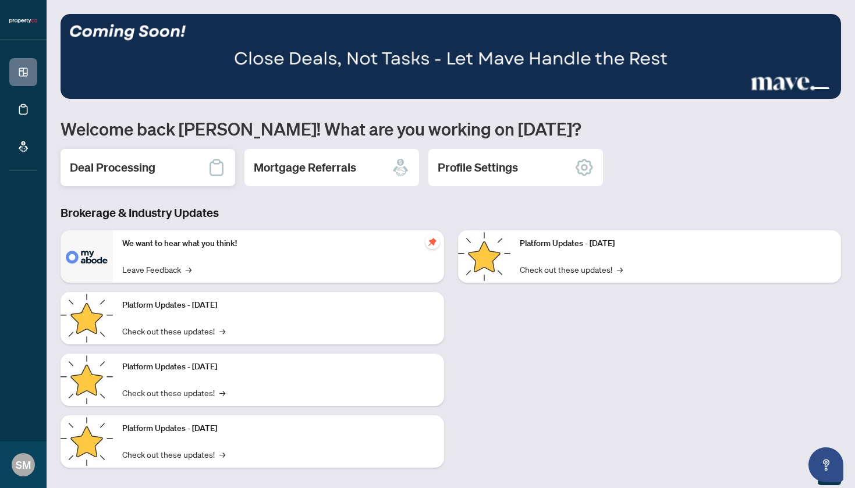 The width and height of the screenshot is (855, 488). What do you see at coordinates (795, 90) in the screenshot?
I see `button: 2` at bounding box center [795, 90].